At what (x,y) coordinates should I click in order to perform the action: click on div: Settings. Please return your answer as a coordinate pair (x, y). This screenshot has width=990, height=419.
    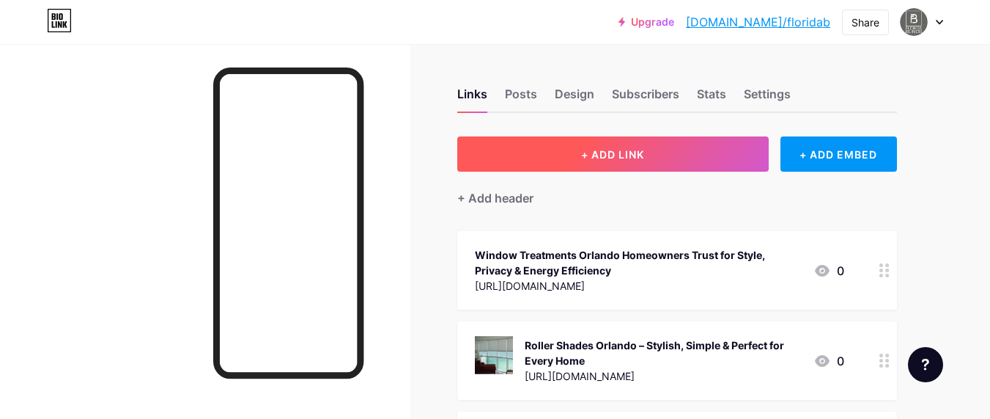
    Looking at the image, I should click on (767, 98).